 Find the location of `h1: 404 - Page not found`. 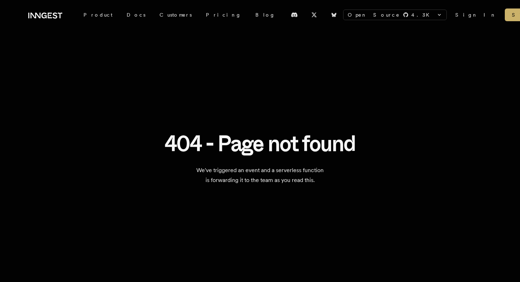

h1: 404 - Page not found is located at coordinates (260, 144).